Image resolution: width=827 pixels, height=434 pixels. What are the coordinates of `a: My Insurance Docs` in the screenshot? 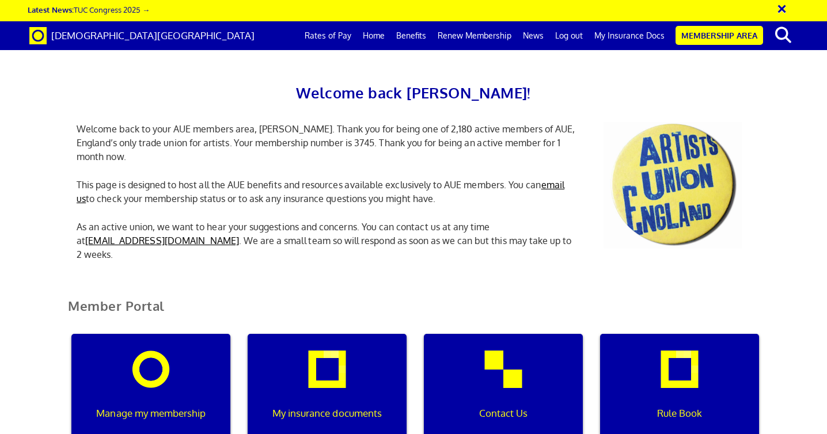 It's located at (629, 36).